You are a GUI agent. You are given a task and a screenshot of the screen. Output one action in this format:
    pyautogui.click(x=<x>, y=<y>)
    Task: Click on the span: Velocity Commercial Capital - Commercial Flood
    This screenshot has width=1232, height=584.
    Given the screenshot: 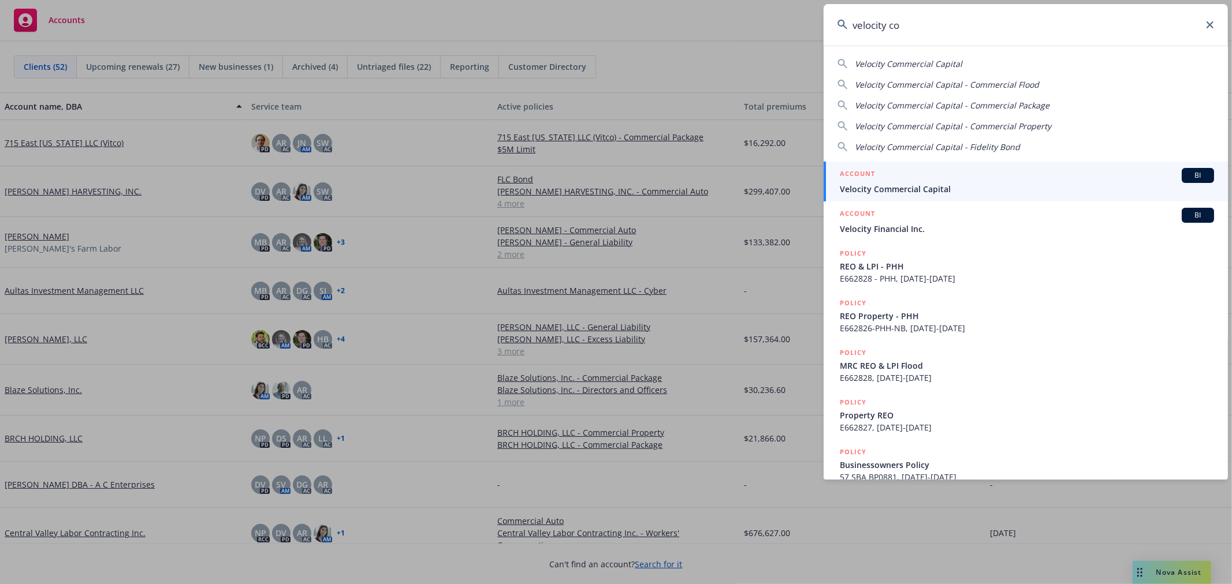 What is the action you would take?
    pyautogui.click(x=947, y=84)
    